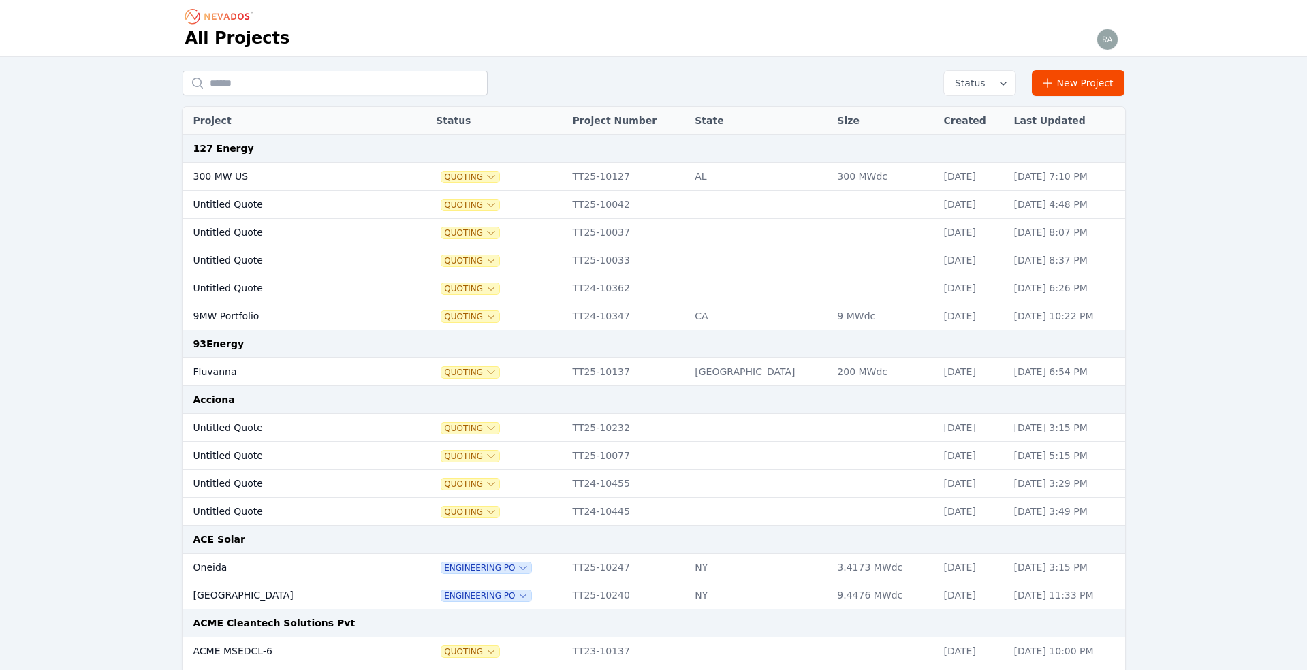 This screenshot has height=670, width=1307. I want to click on th: Size, so click(884, 121).